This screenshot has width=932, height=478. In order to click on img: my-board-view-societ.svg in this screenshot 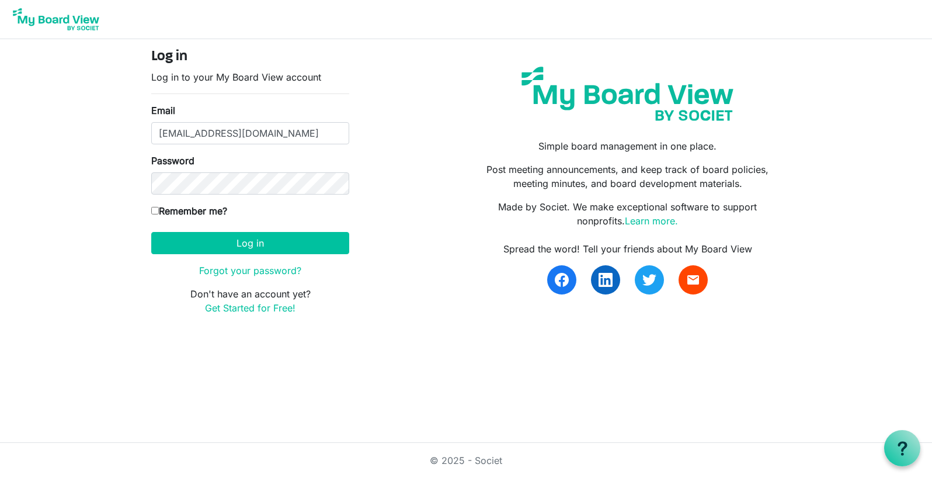, I will do `click(627, 93)`.